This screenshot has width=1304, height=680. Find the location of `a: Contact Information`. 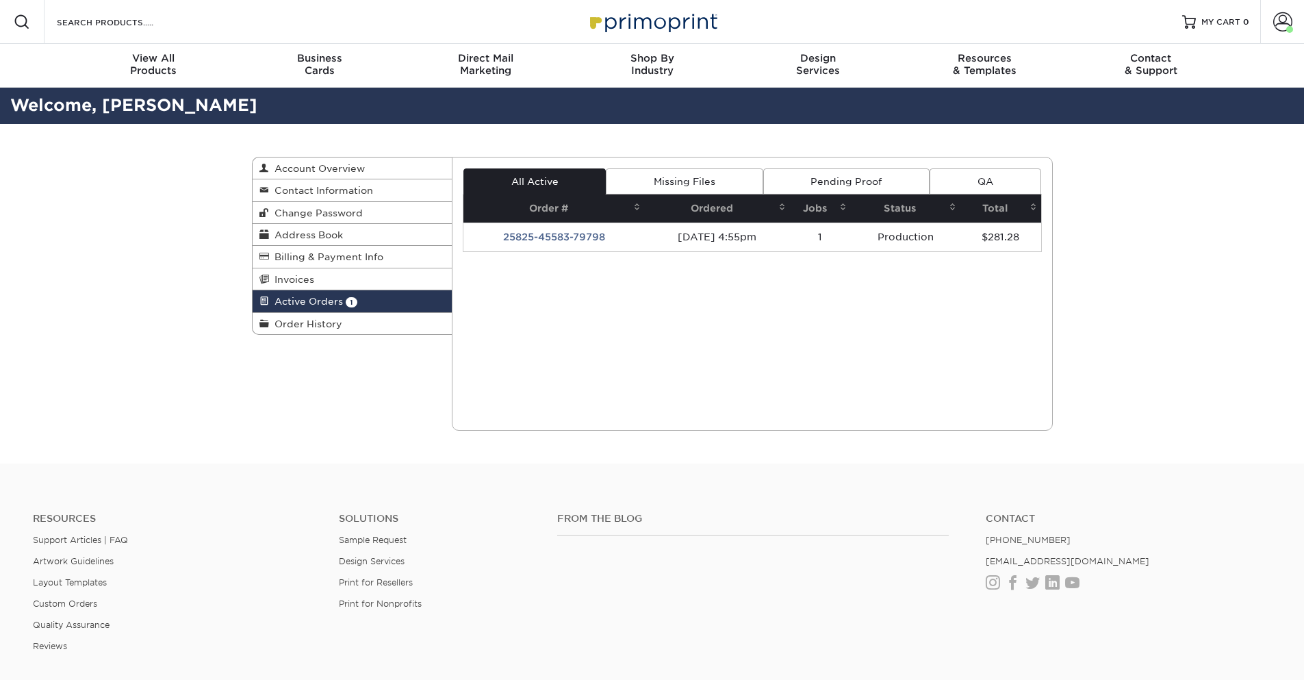

a: Contact Information is located at coordinates (353, 190).